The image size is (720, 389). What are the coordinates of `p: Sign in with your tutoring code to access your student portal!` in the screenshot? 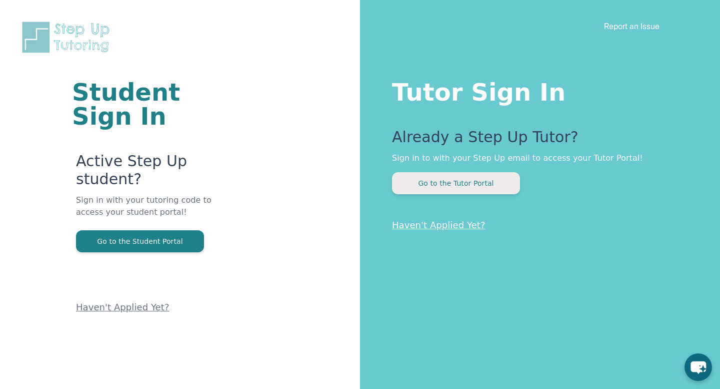 It's located at (158, 212).